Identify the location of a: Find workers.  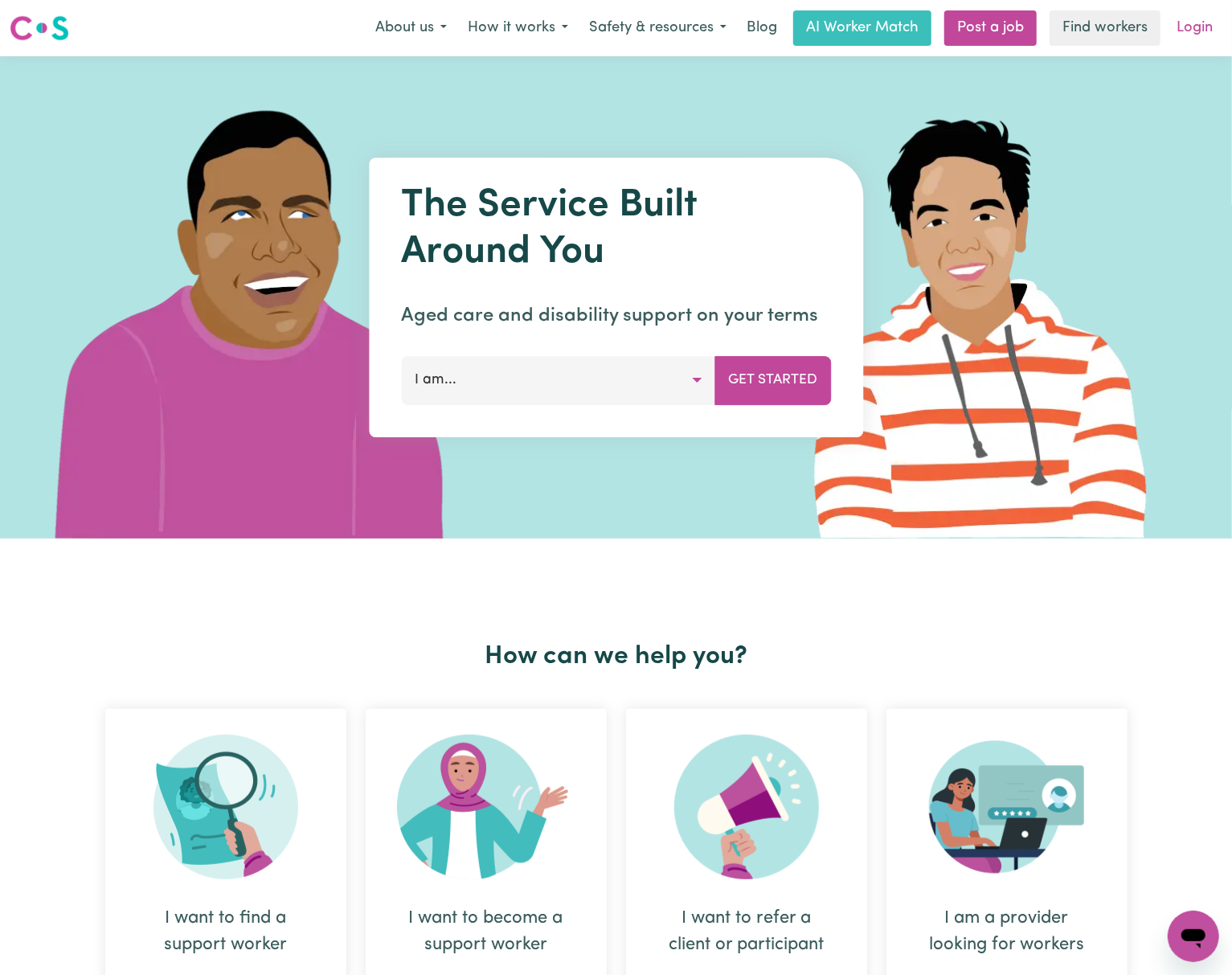
(1106, 28).